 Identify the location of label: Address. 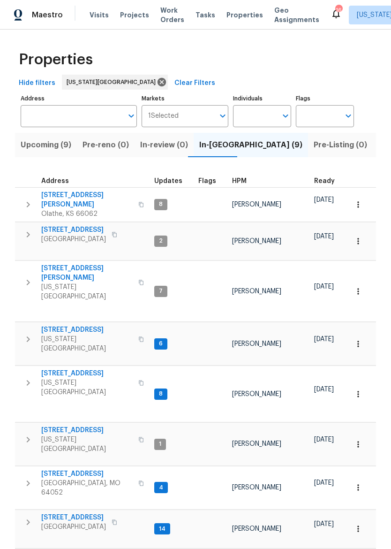
(79, 99).